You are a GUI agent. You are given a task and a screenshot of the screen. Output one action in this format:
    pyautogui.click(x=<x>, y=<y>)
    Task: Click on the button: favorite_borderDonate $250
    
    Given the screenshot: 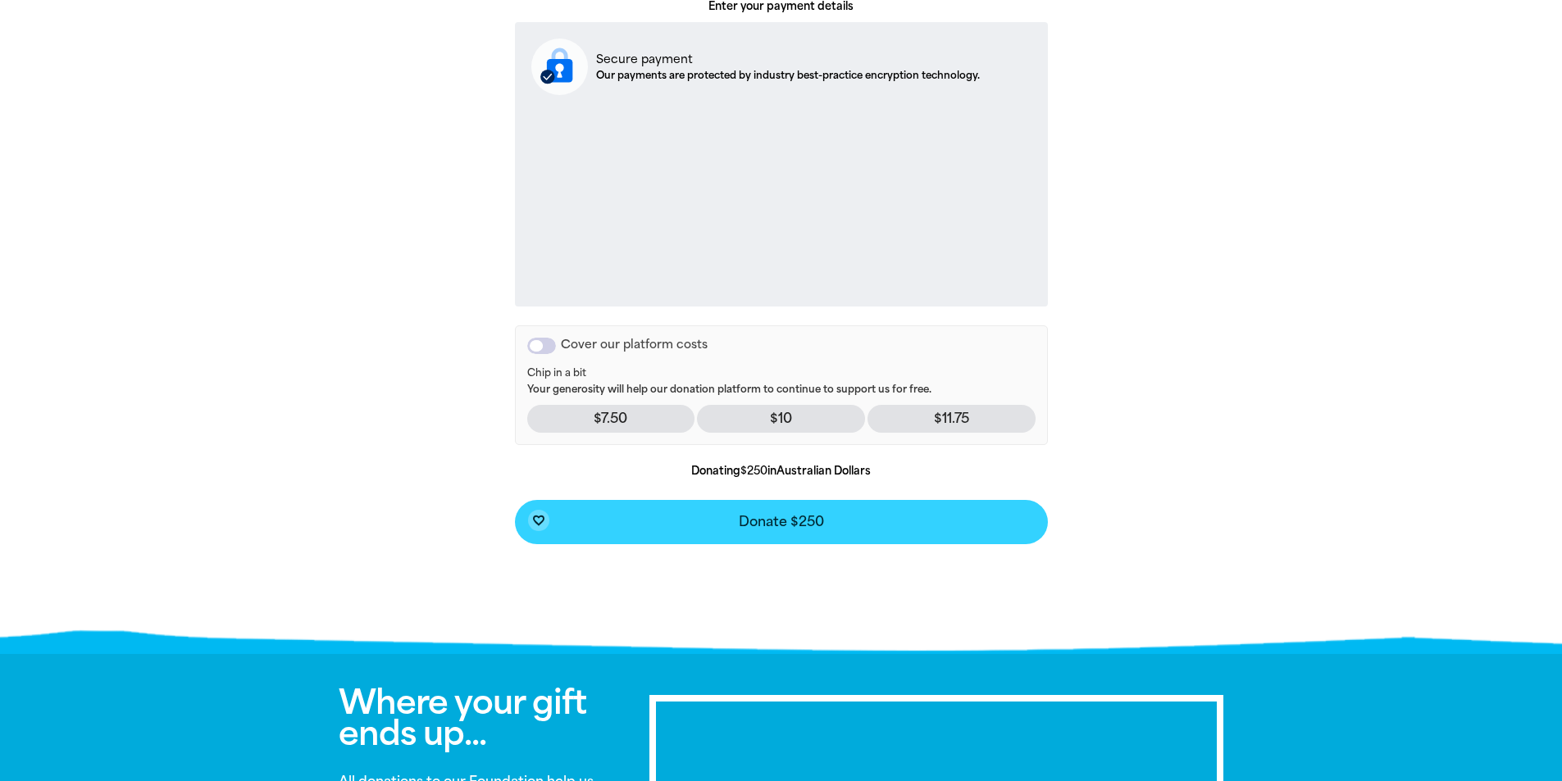 What is the action you would take?
    pyautogui.click(x=781, y=522)
    